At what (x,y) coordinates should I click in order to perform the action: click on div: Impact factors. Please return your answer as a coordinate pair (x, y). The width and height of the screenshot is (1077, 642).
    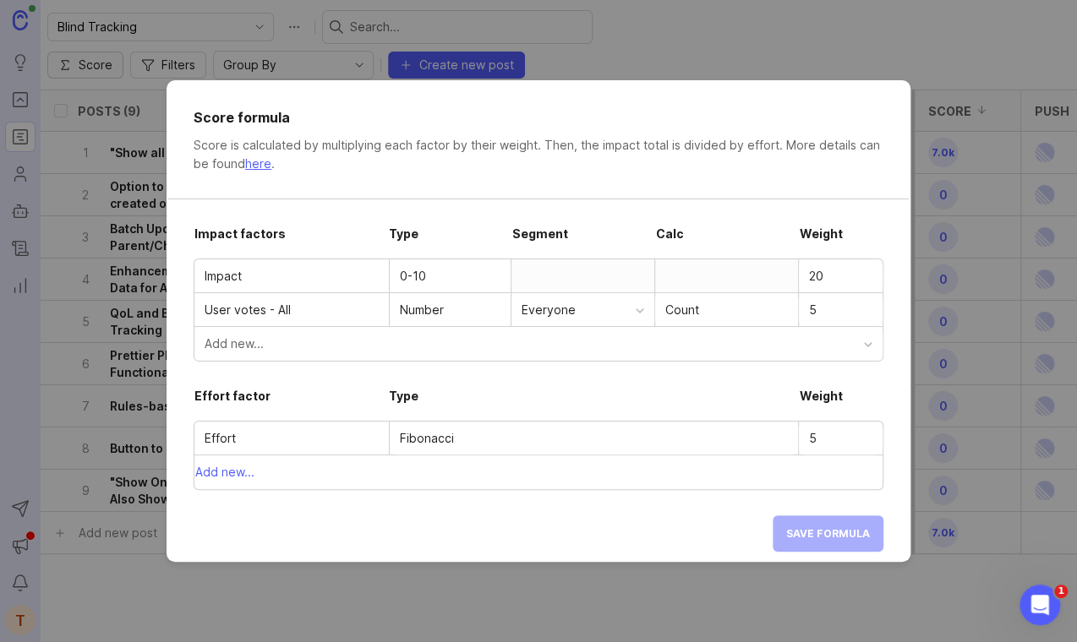
    Looking at the image, I should click on (291, 242).